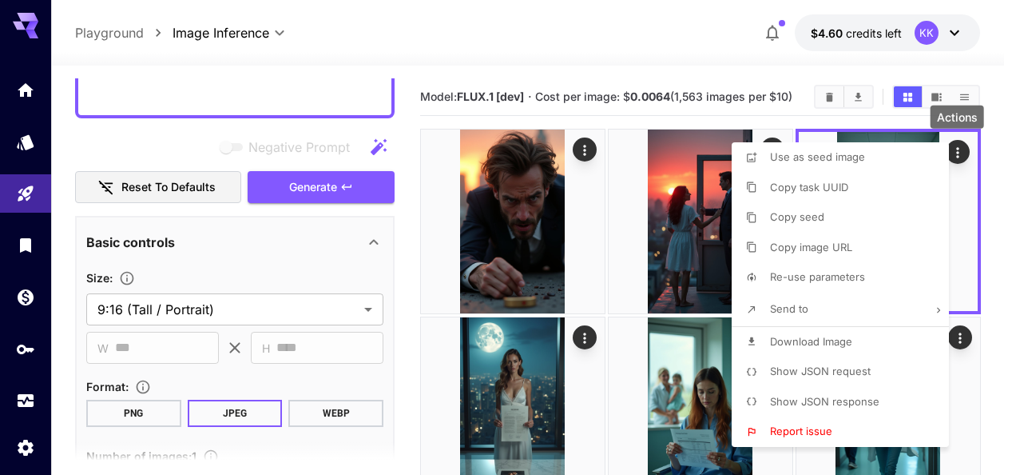 Image resolution: width=1016 pixels, height=475 pixels. What do you see at coordinates (789, 308) in the screenshot?
I see `span: Send to` at bounding box center [789, 308].